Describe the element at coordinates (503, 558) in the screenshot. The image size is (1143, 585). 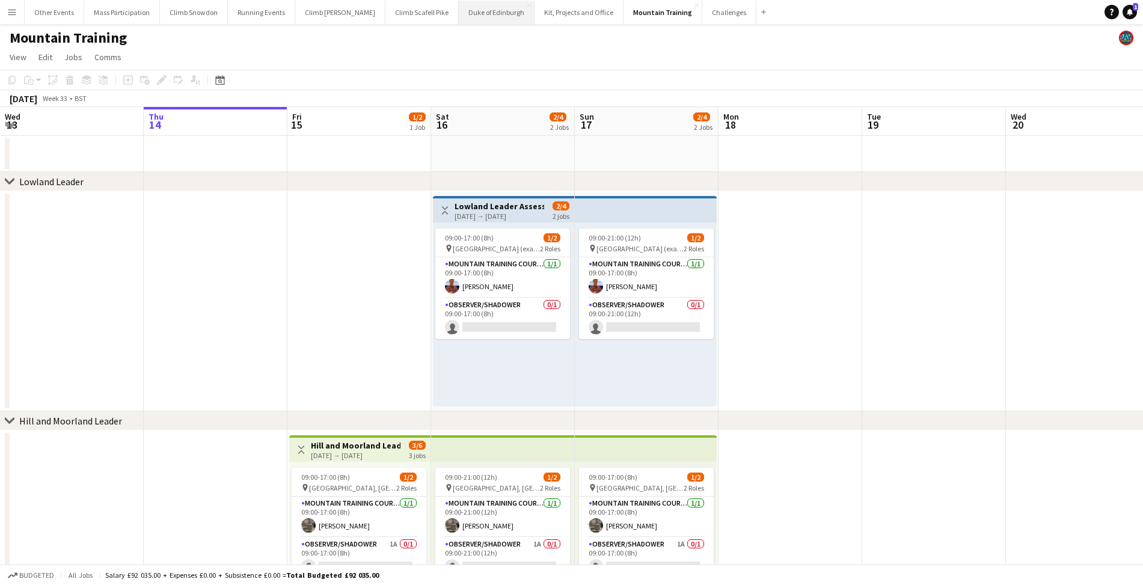
I see `app-card-role: Observer/Shadower1A0/109:00-21:00 (12h)` at that location.